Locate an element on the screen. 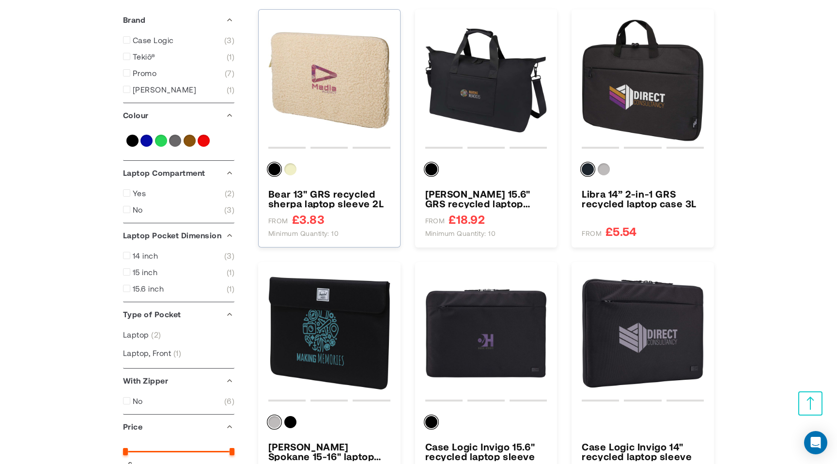 Image resolution: width=837 pixels, height=464 pixels. div: With Zipper is located at coordinates (179, 381).